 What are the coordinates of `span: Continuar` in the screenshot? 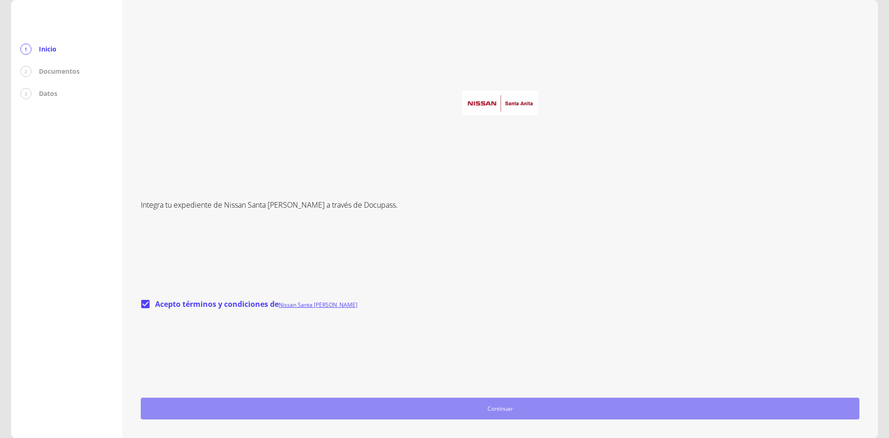 It's located at (500, 408).